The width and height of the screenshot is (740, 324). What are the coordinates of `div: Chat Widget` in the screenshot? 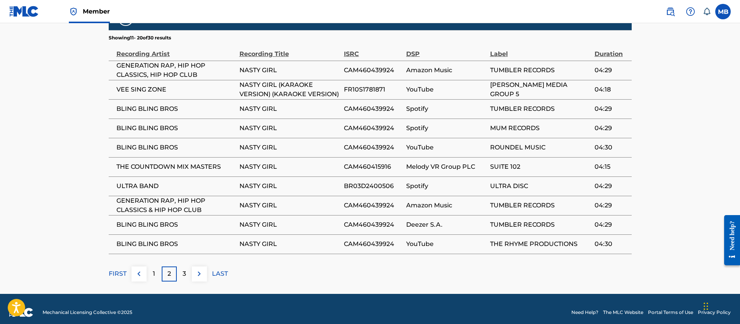 It's located at (720, 306).